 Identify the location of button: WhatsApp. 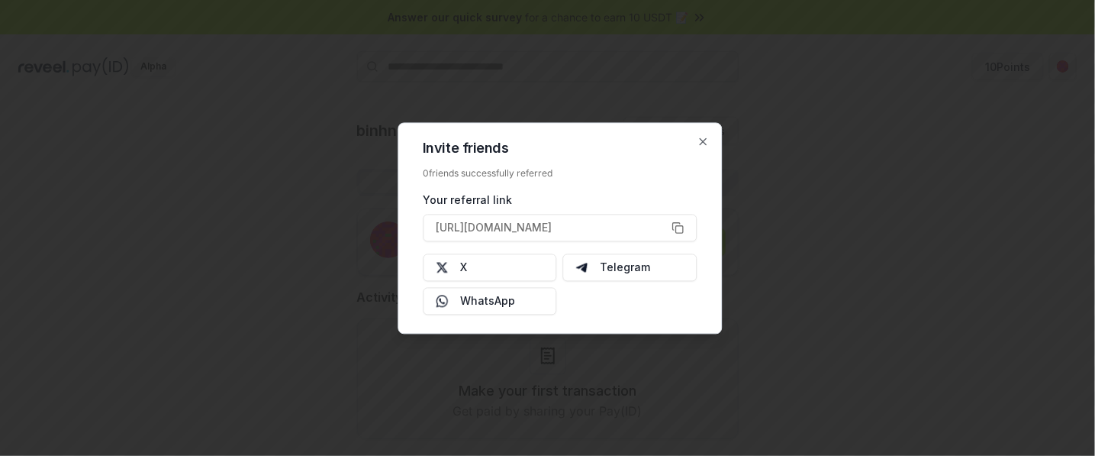
(490, 301).